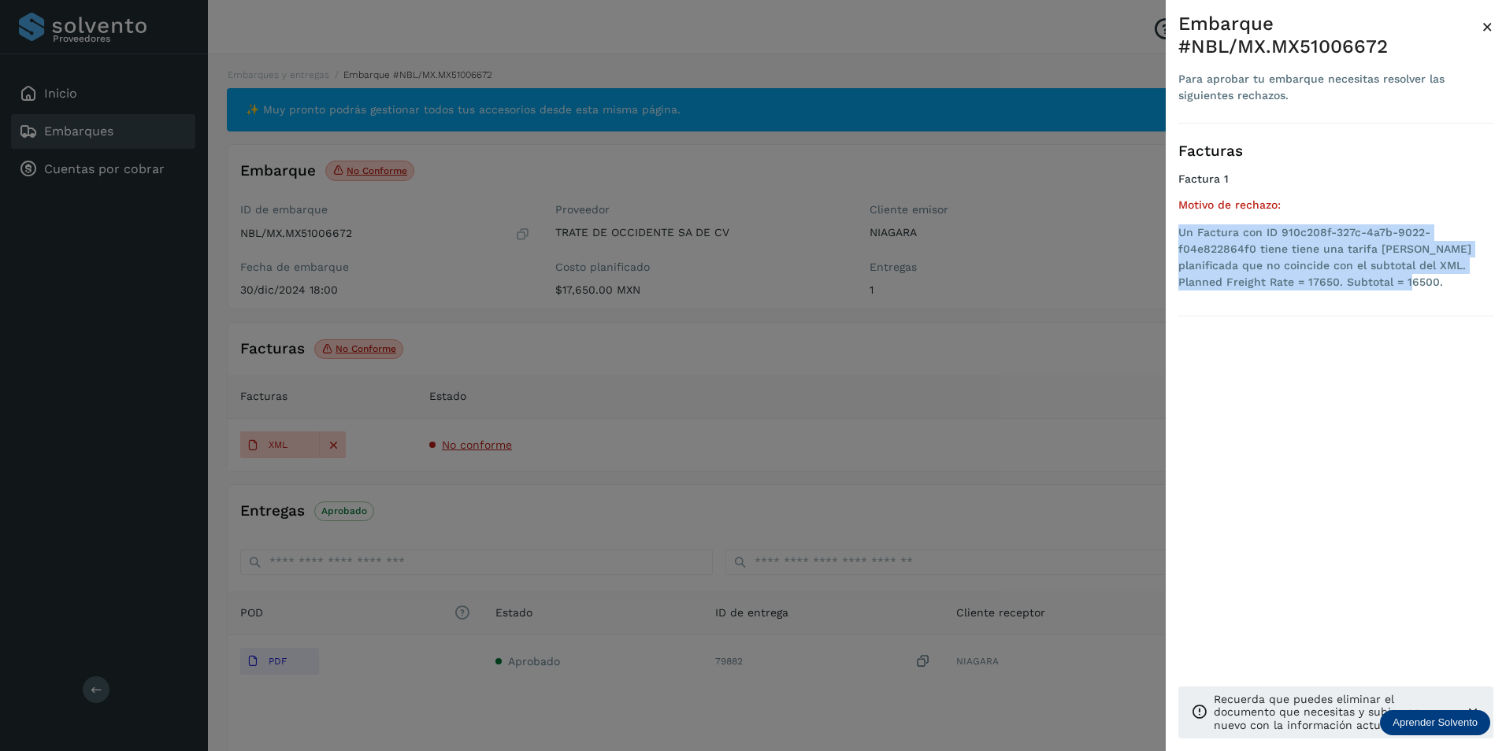 Image resolution: width=1506 pixels, height=751 pixels. I want to click on h4: Factura 1, so click(1336, 179).